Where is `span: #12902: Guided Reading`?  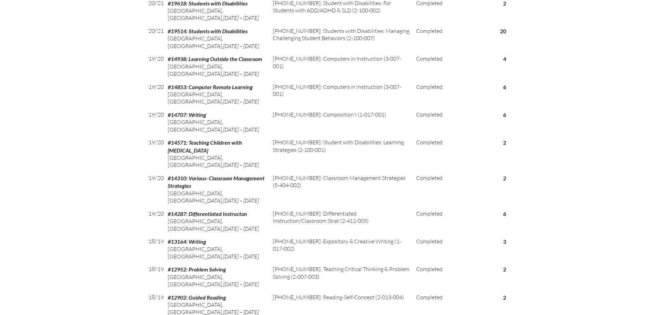
span: #12902: Guided Reading is located at coordinates (197, 297).